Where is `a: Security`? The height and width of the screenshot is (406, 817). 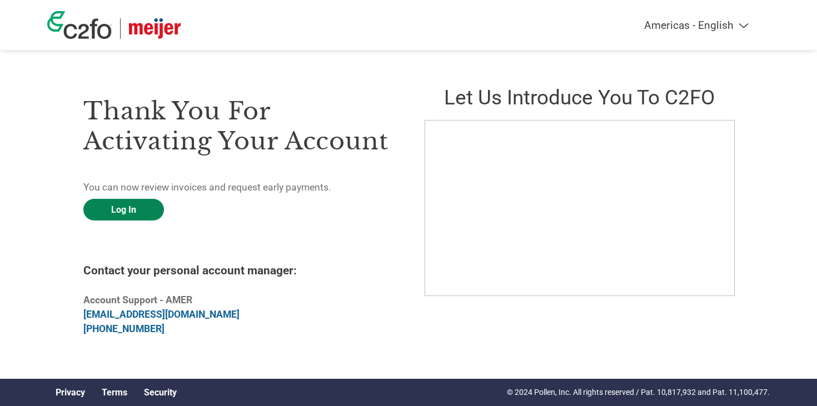
a: Security is located at coordinates (160, 392).